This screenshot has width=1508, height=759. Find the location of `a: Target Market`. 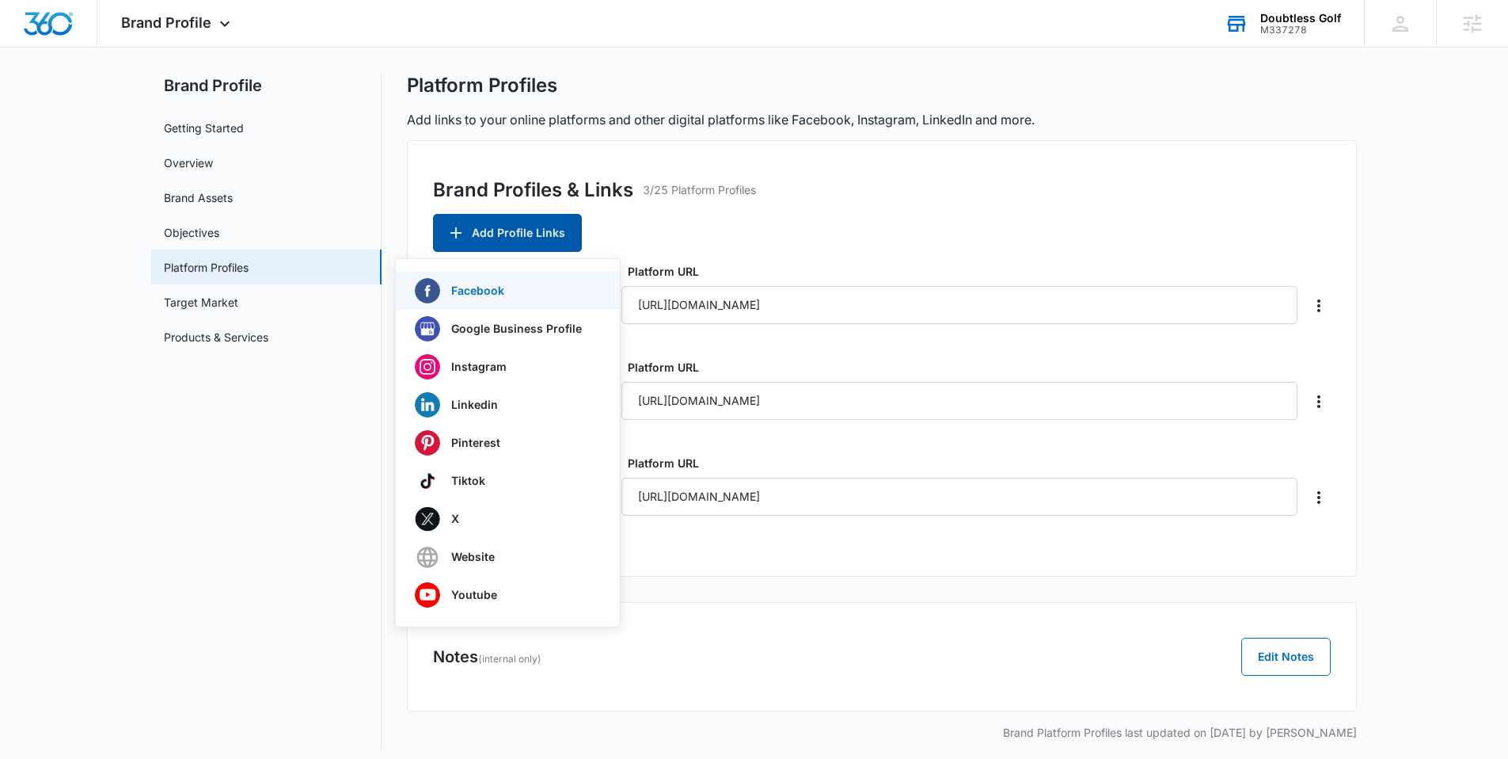

a: Target Market is located at coordinates (201, 302).